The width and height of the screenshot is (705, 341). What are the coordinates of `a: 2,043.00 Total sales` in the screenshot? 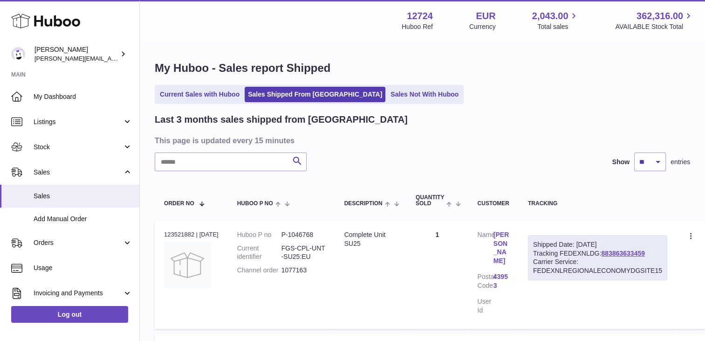 It's located at (555, 21).